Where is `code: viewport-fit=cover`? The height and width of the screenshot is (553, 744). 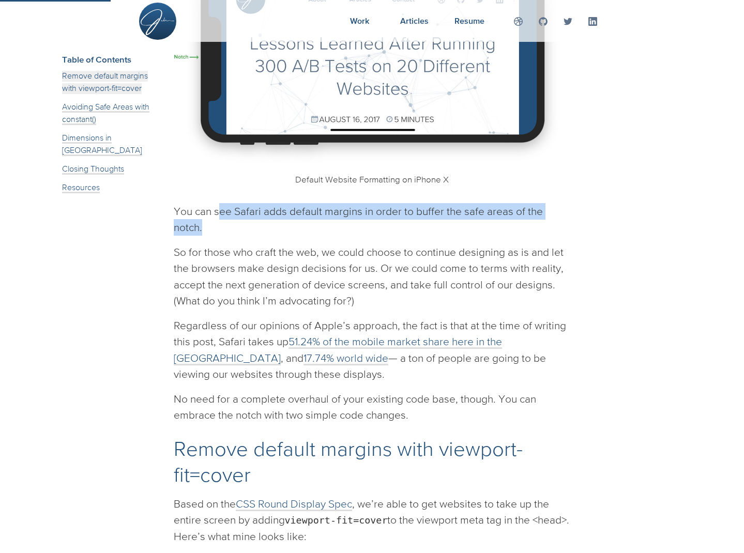
code: viewport-fit=cover is located at coordinates (336, 520).